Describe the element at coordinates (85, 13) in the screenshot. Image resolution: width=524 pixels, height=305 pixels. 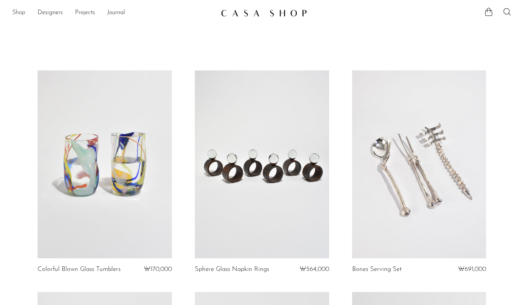
I see `a: Projects` at that location.